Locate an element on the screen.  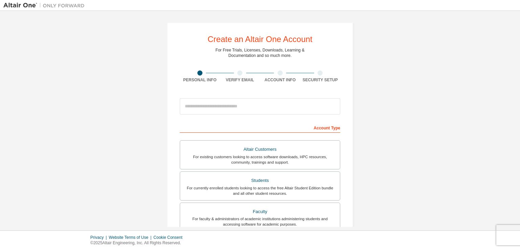
div: Privacy is located at coordinates (100, 238).